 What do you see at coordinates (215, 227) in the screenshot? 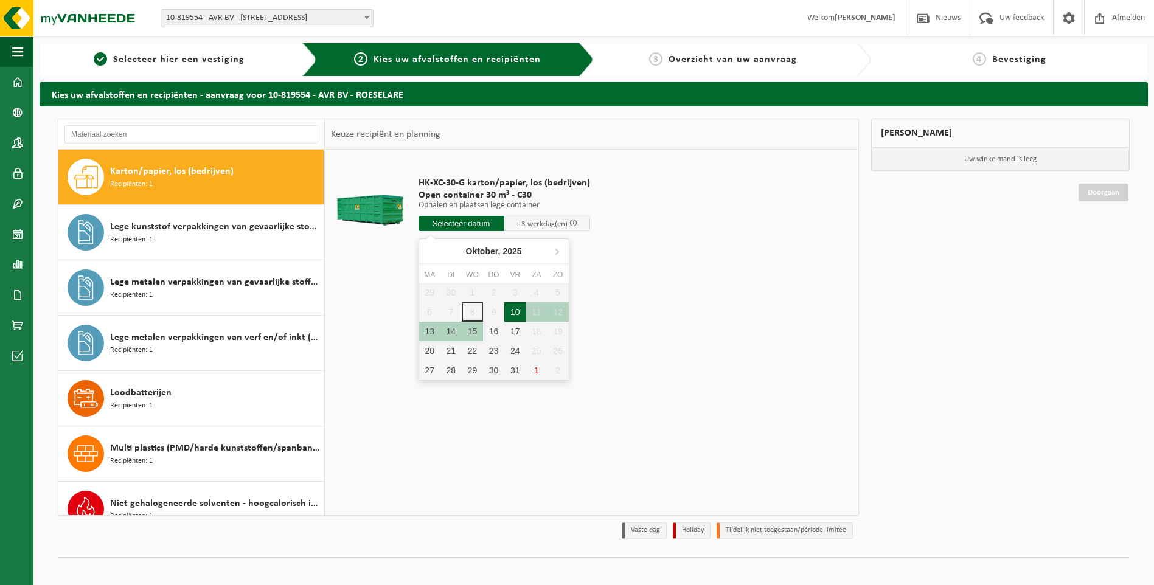
I see `span: Lege kunststof verpakkingen van gevaarlijke stoffen` at bounding box center [215, 227].